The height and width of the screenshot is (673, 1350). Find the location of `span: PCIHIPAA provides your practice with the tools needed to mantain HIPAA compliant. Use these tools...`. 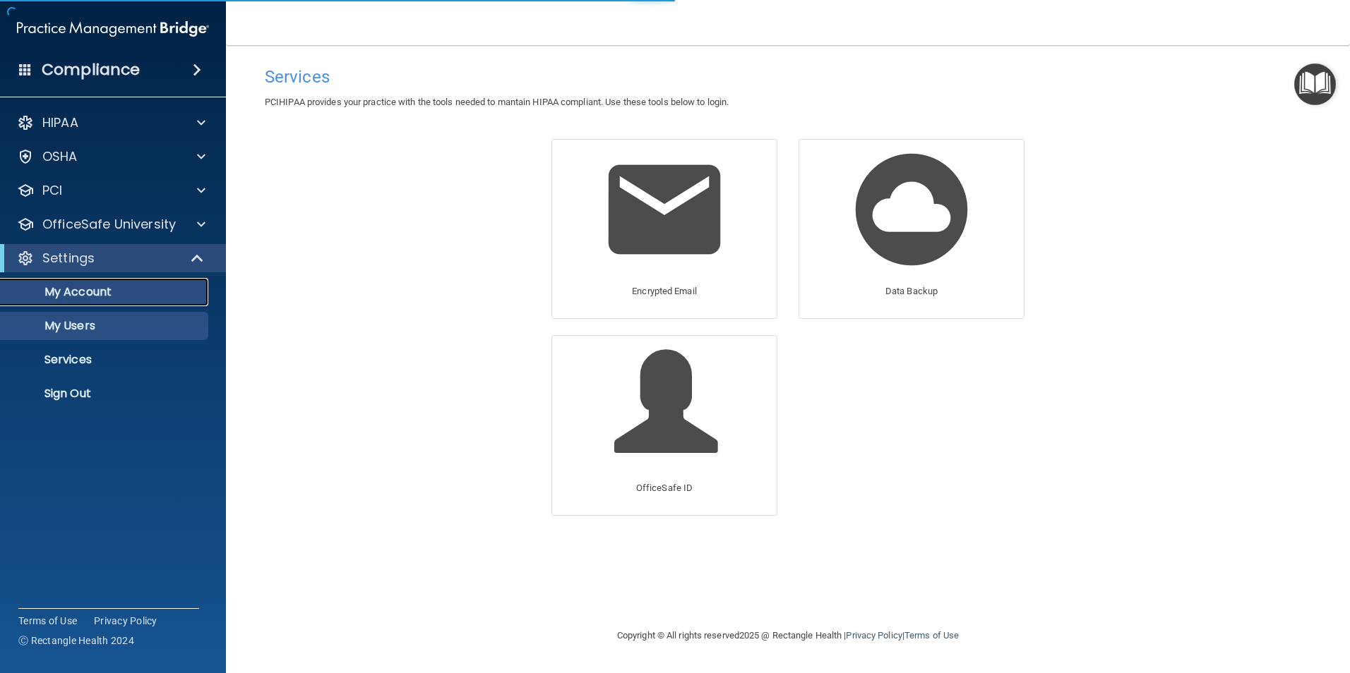

span: PCIHIPAA provides your practice with the tools needed to mantain HIPAA compliant. Use these tools... is located at coordinates (496, 102).